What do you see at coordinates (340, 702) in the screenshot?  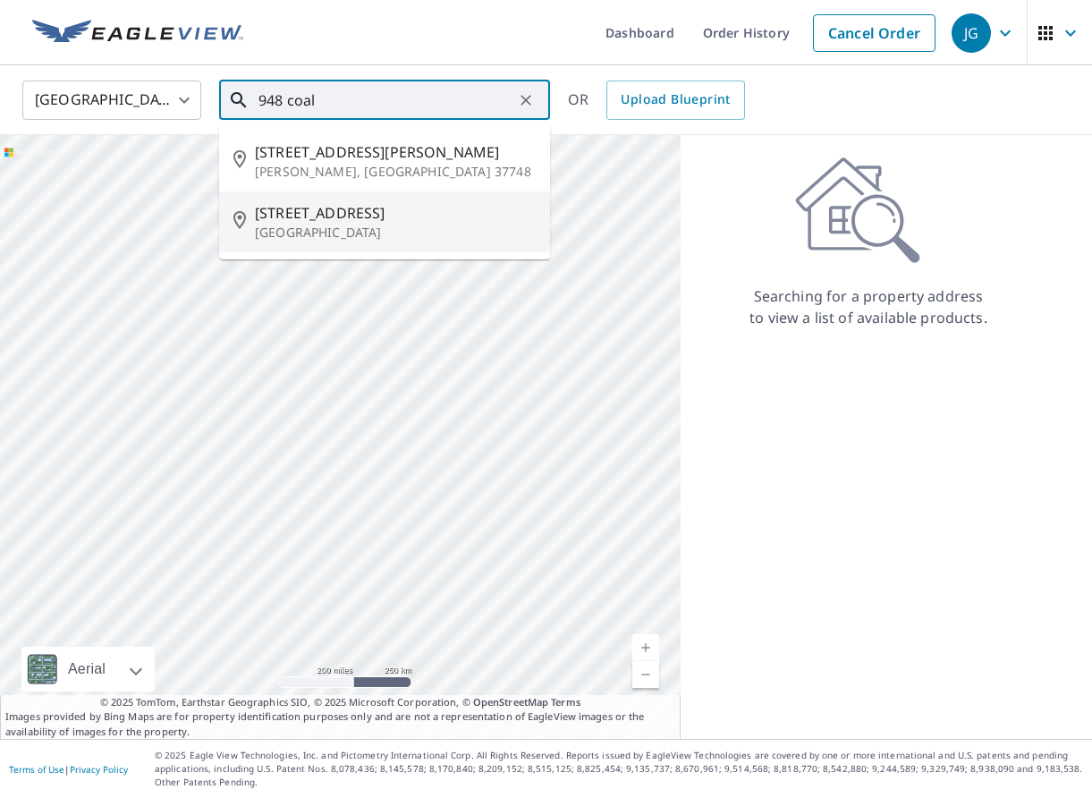 I see `span: © 2025 TomTom, Earthstar Geographics SIO, © 2025 Microsoft Corporation, ©` at bounding box center [340, 702].